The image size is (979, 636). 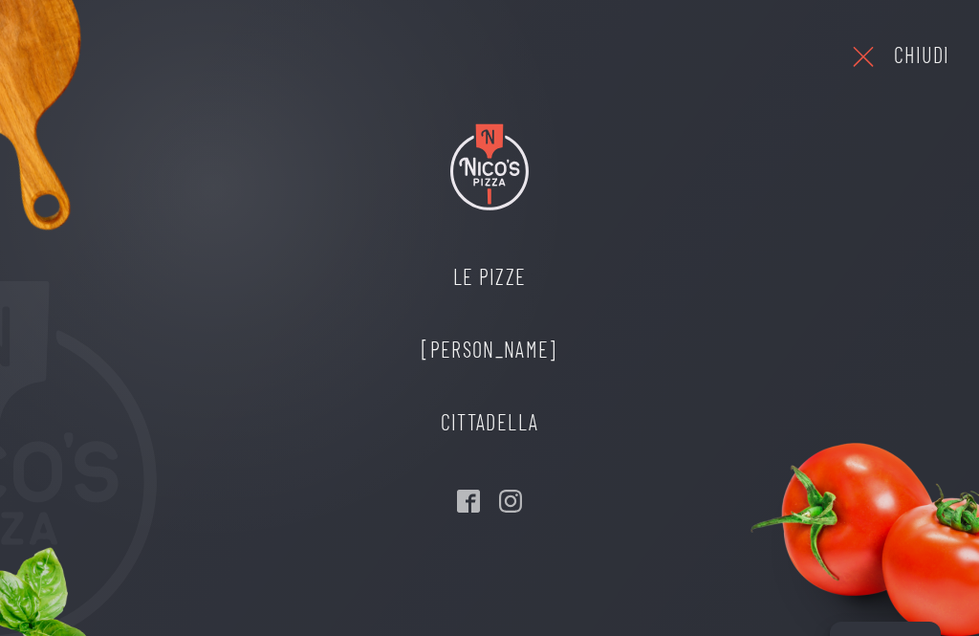 What do you see at coordinates (922, 55) in the screenshot?
I see `div: Chiudi` at bounding box center [922, 55].